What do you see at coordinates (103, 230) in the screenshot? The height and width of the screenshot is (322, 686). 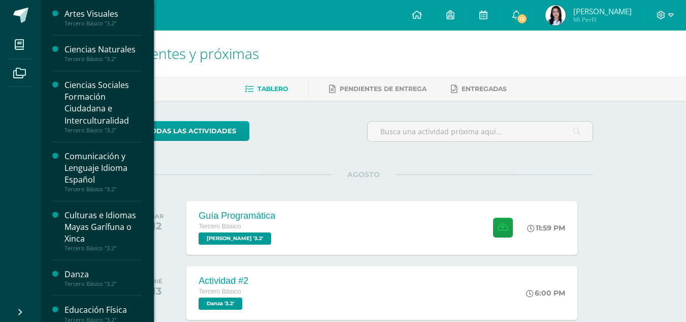 I see `a: Culturas e Idiomas Mayas Garífuna o XincaTercero Básico "3.2"` at bounding box center [103, 230].